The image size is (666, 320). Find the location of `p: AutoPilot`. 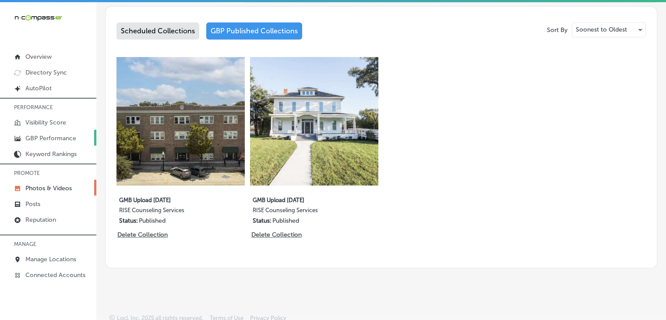

p: AutoPilot is located at coordinates (39, 88).